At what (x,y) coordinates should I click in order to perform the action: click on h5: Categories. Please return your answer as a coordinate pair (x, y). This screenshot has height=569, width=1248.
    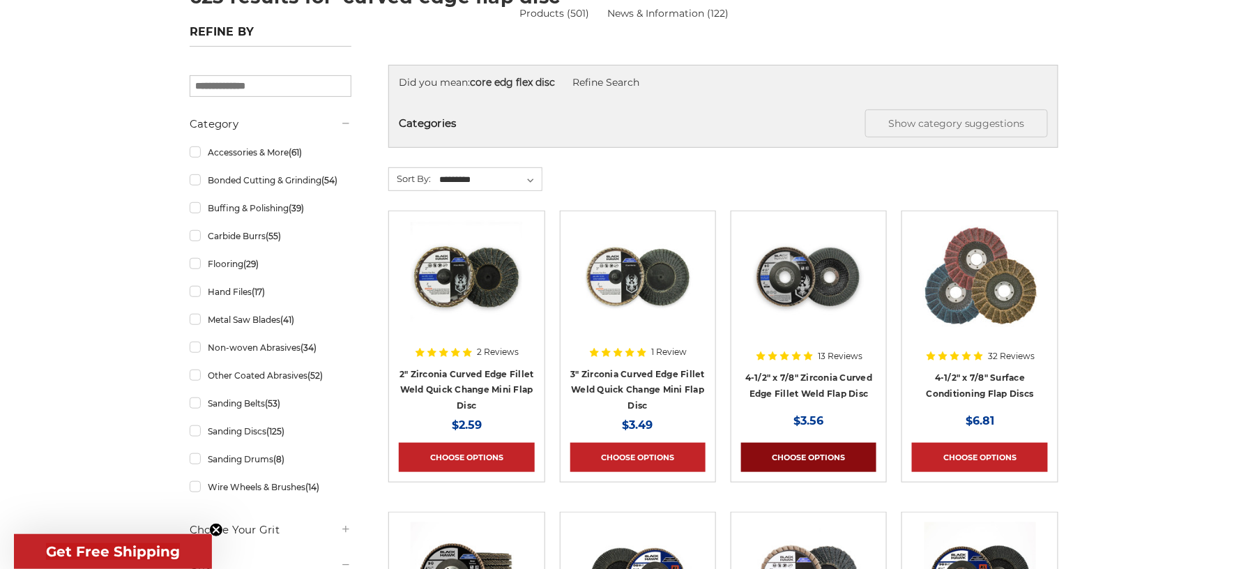
    Looking at the image, I should click on (723, 123).